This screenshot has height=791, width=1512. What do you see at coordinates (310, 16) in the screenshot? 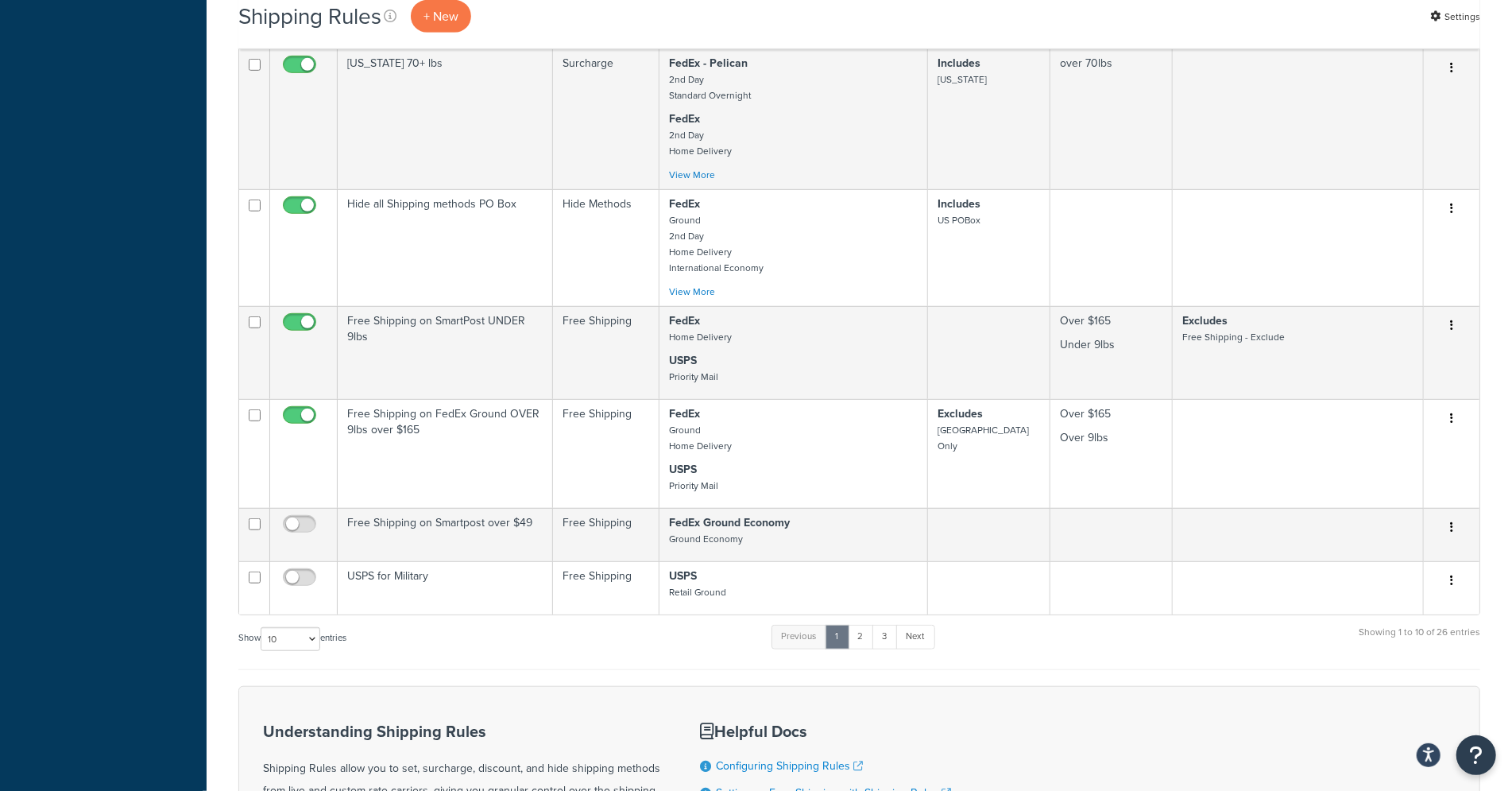
I see `h1: Shipping Rules` at bounding box center [310, 16].